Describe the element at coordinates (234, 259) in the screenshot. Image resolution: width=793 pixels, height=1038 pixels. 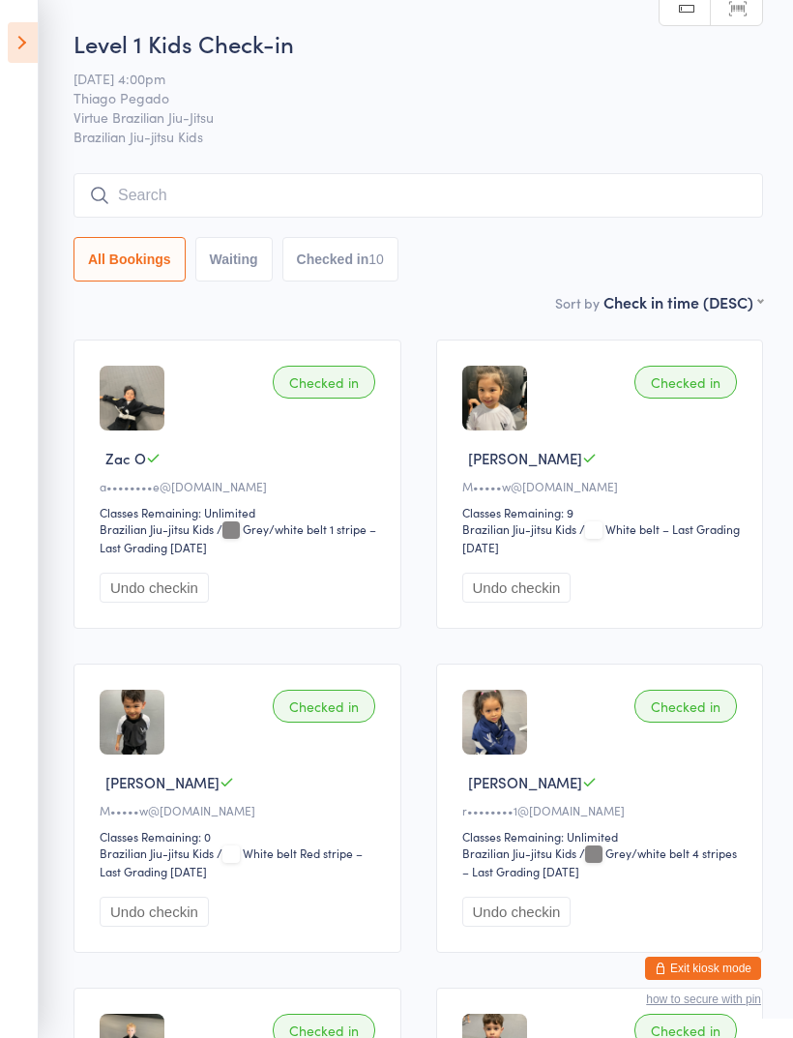
I see `button: Waiting` at that location.